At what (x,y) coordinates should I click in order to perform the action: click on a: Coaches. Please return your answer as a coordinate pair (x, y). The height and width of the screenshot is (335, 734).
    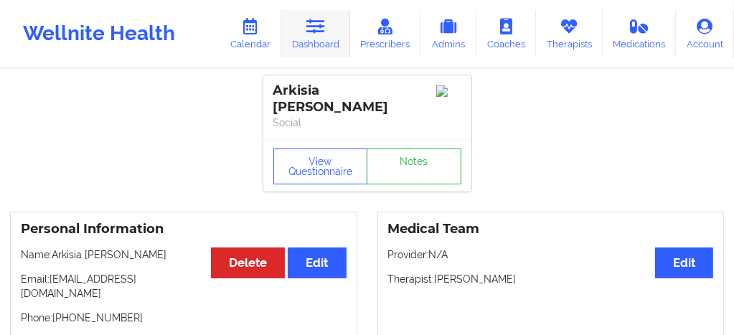
    Looking at the image, I should click on (506, 34).